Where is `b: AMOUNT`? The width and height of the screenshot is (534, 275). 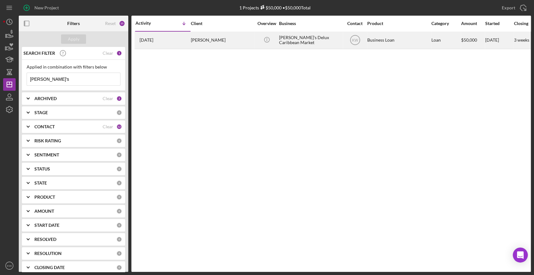
b: AMOUNT is located at coordinates (44, 211).